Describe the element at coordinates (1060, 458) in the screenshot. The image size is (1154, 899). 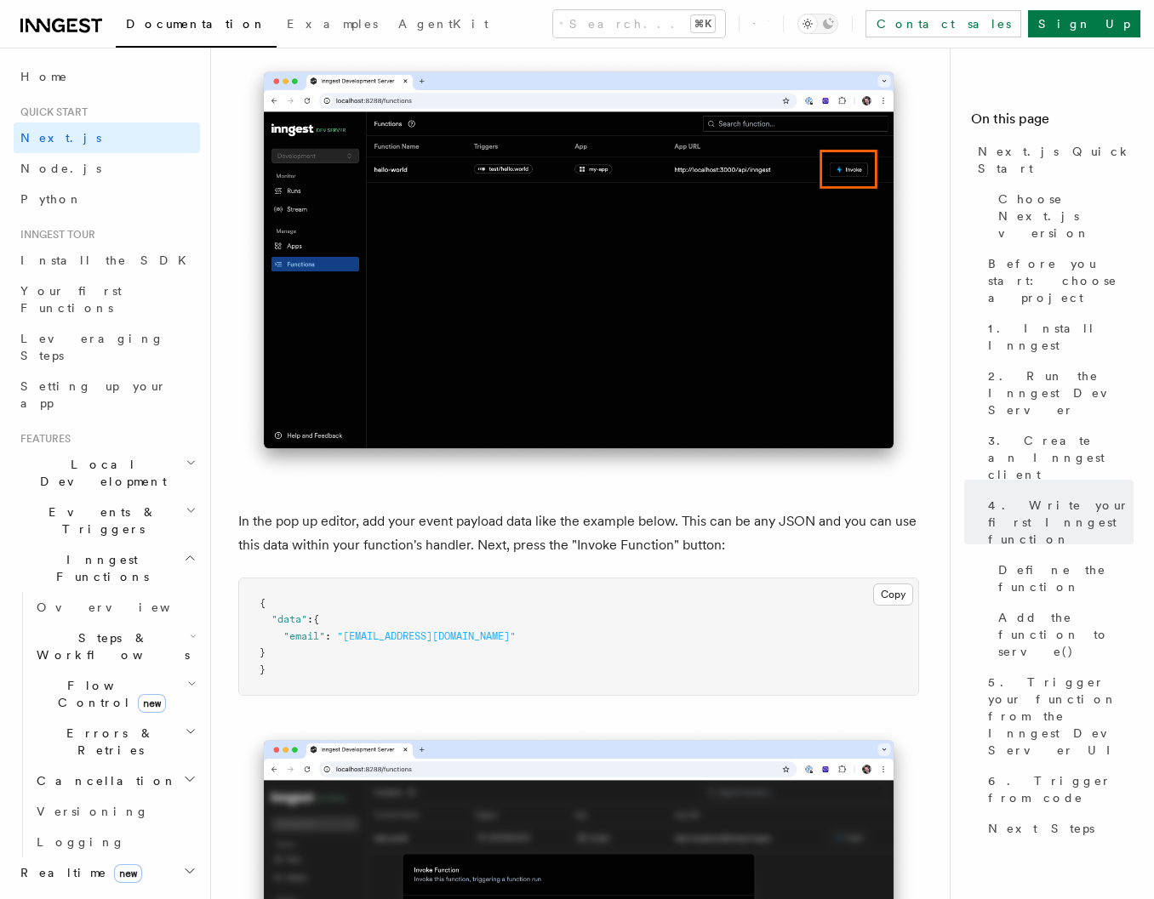
I see `span: 3. Create an Inngest client` at that location.